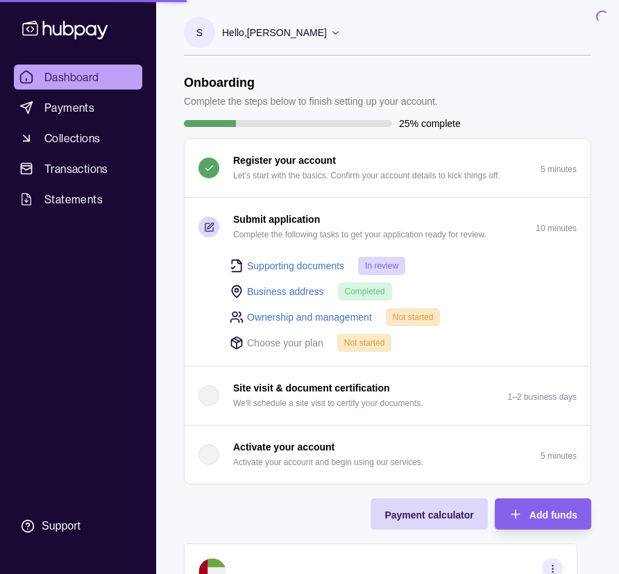 The width and height of the screenshot is (619, 574). What do you see at coordinates (309, 317) in the screenshot?
I see `a: Ownership and management` at bounding box center [309, 317].